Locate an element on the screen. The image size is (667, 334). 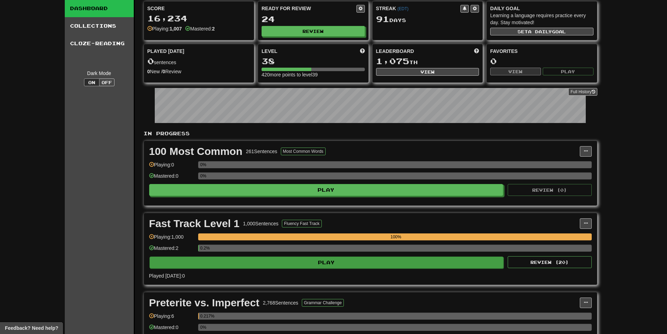
span: a daily is located at coordinates (540, 32).